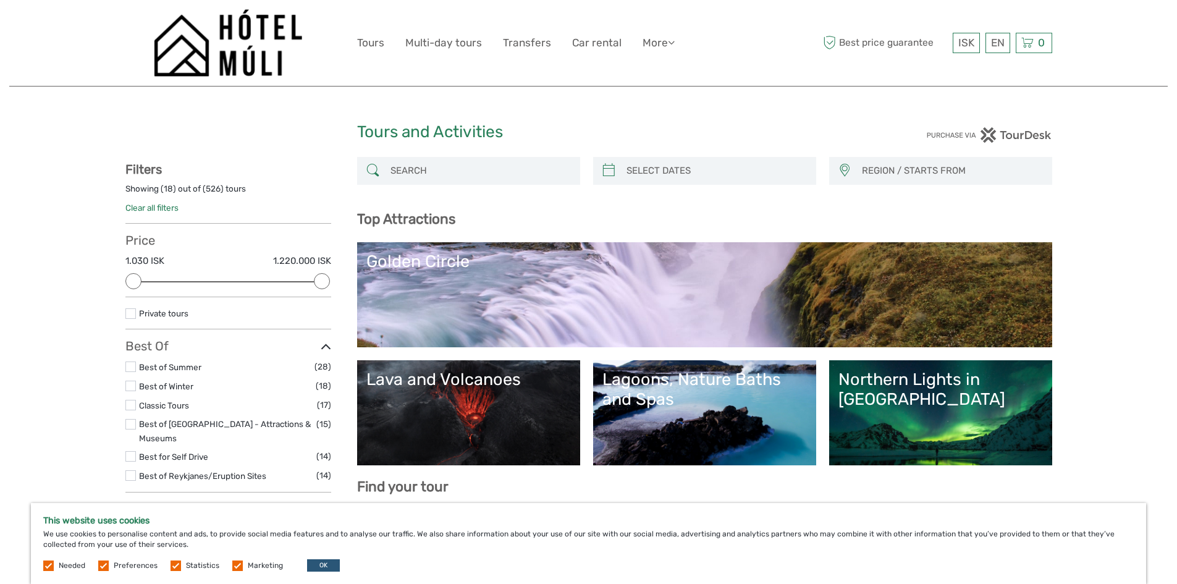 Image resolution: width=1177 pixels, height=584 pixels. Describe the element at coordinates (588, 520) in the screenshot. I see `h5: This website uses cookies` at that location.